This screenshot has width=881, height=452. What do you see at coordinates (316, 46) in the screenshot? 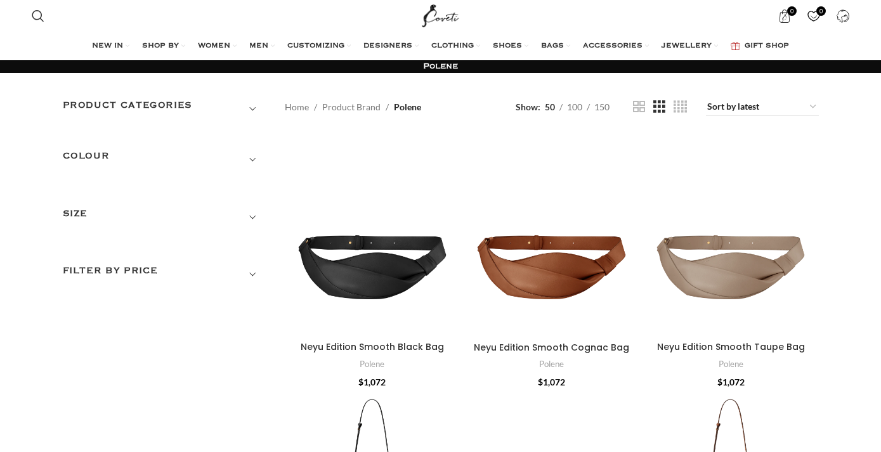
I see `span: CUSTOMIZING` at bounding box center [316, 46].